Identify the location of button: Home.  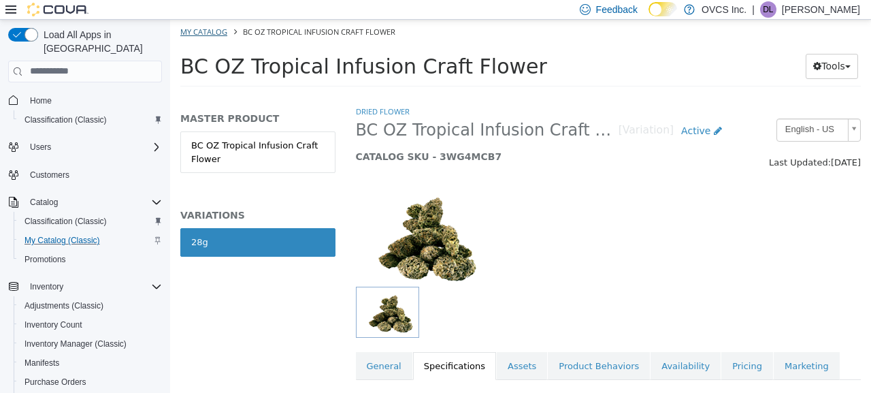
(85, 100).